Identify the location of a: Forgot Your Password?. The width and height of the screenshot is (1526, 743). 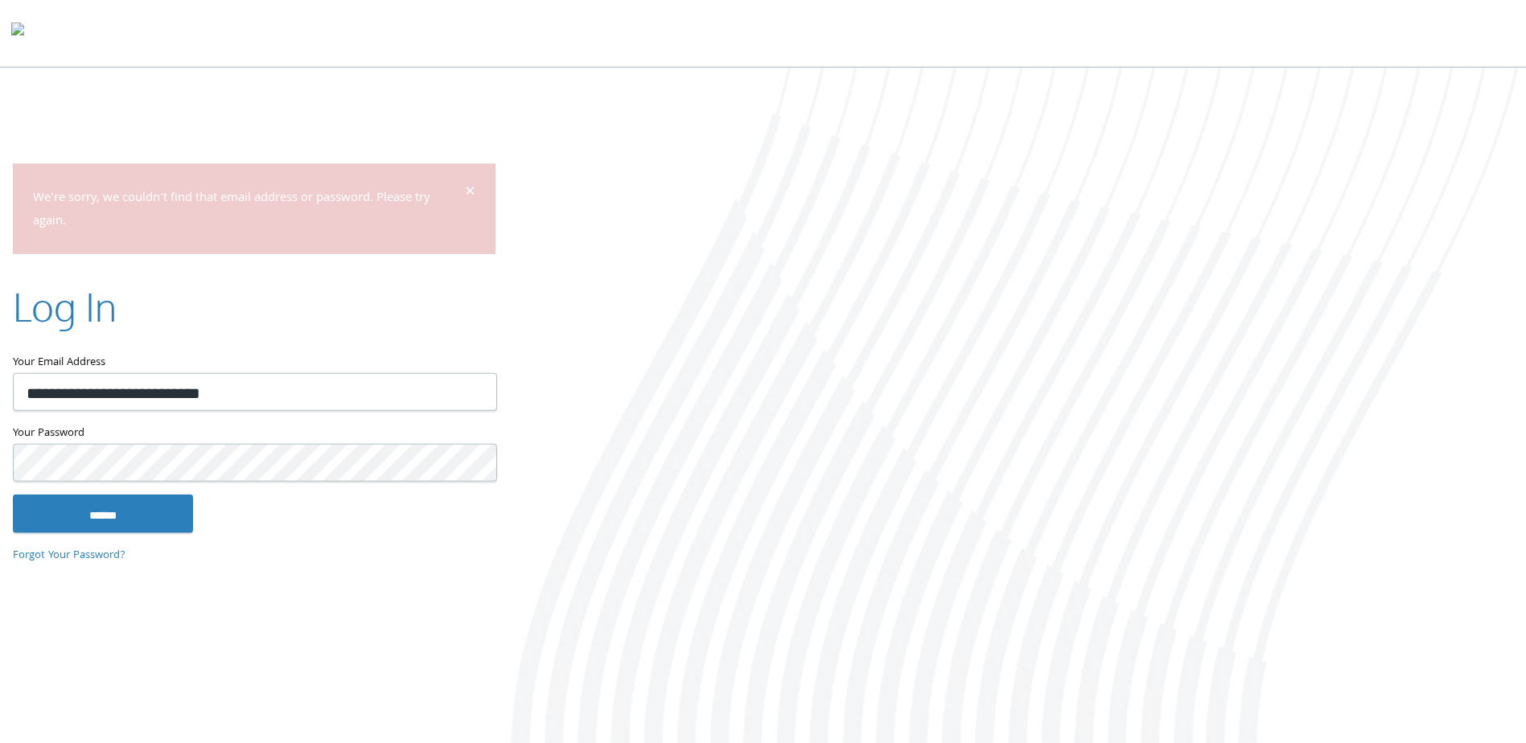
(69, 556).